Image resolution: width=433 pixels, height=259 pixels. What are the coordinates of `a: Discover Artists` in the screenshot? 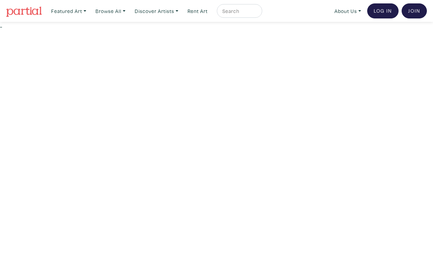 It's located at (157, 11).